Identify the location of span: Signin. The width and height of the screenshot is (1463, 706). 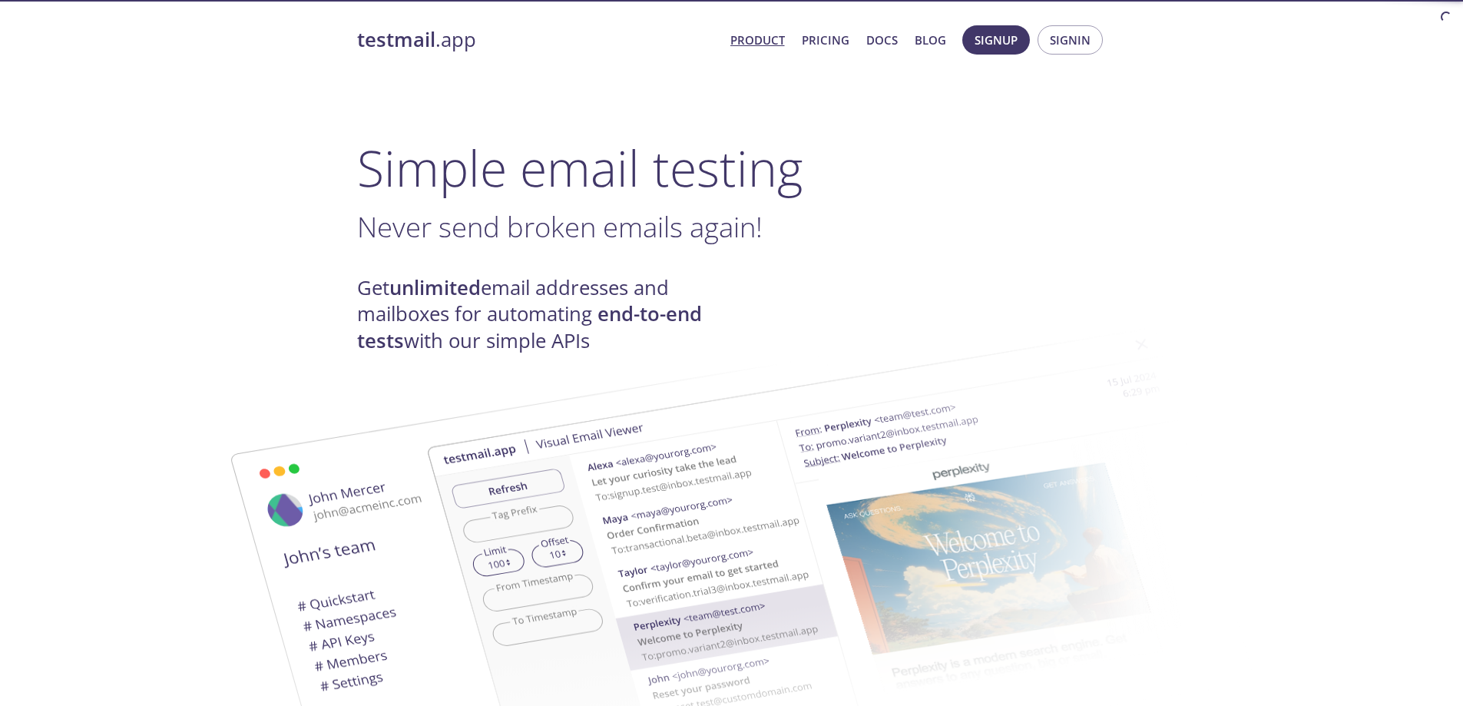
(1070, 40).